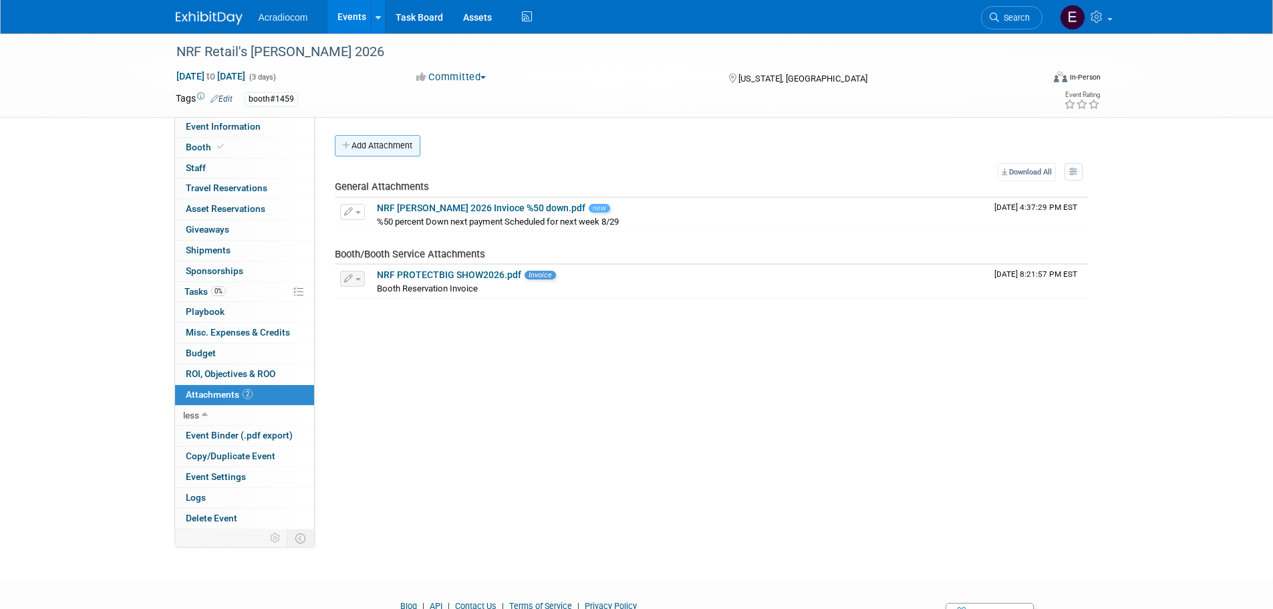 The height and width of the screenshot is (609, 1273). Describe the element at coordinates (451, 77) in the screenshot. I see `button: Committed` at that location.